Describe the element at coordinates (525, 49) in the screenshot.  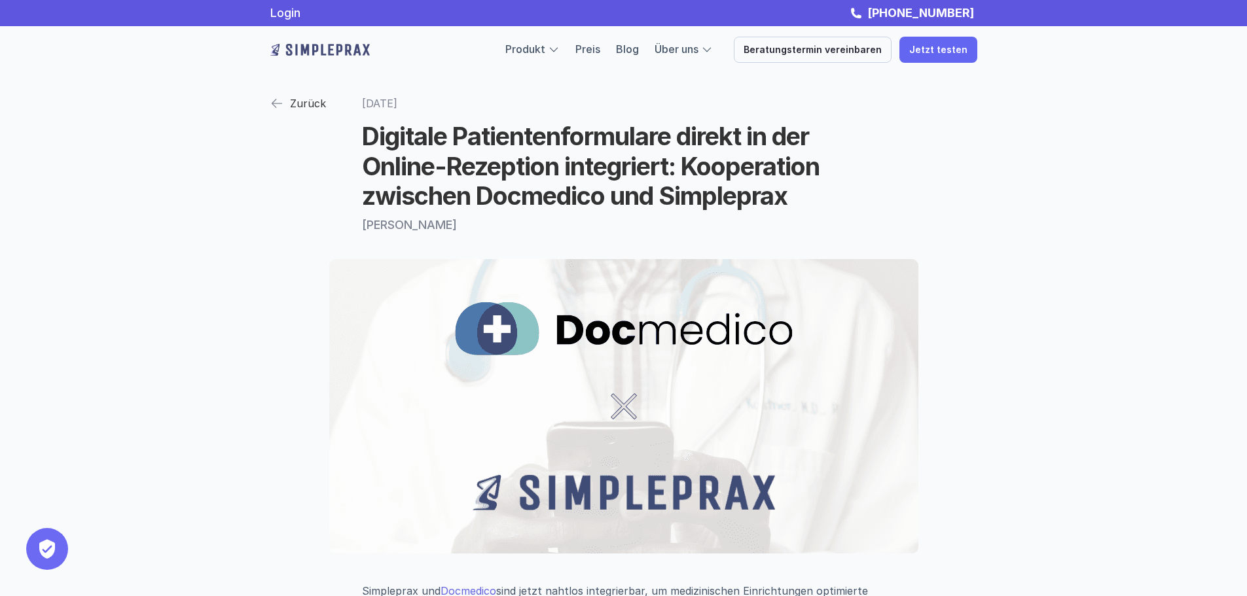
I see `a: Produkt` at that location.